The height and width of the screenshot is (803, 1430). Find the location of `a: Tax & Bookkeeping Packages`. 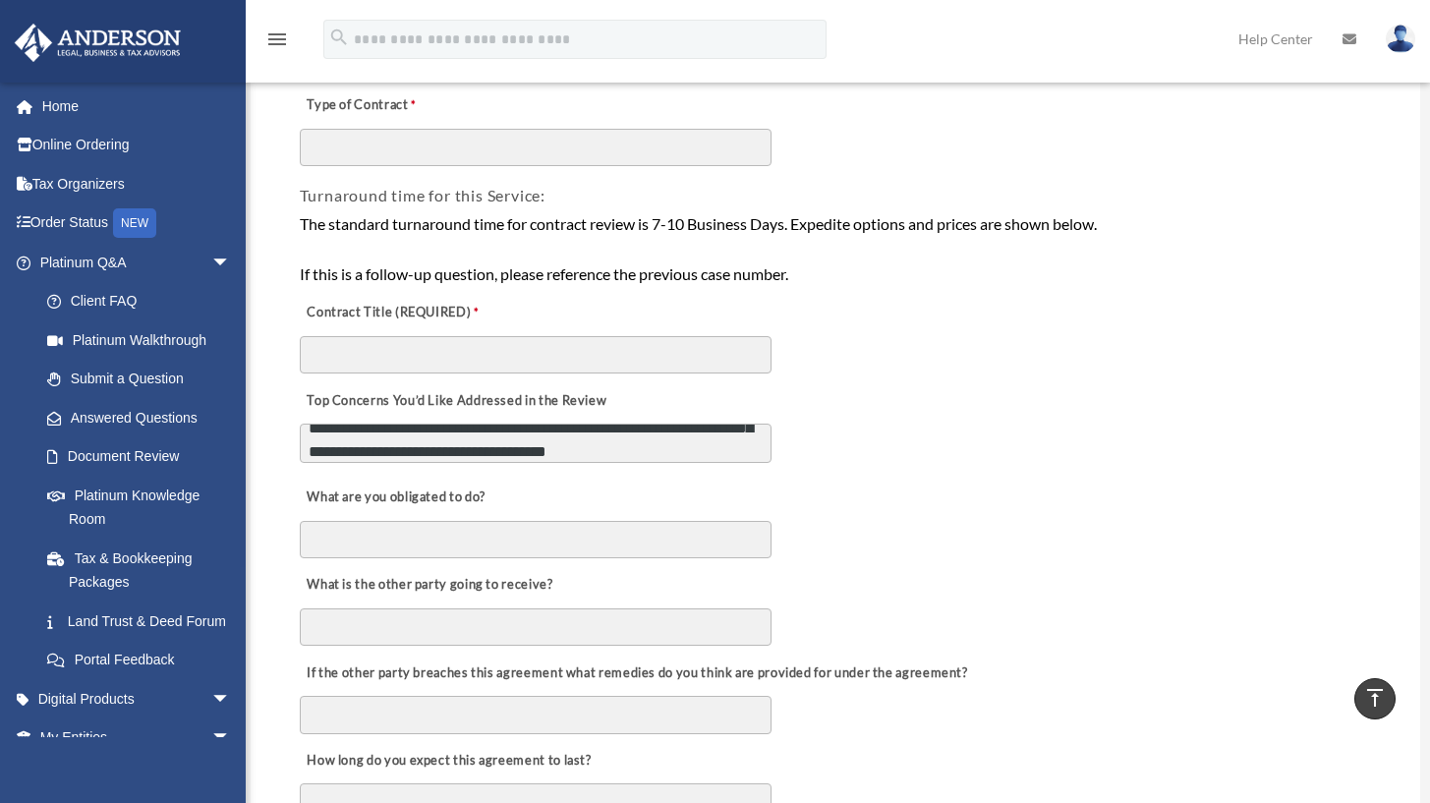

a: Tax & Bookkeeping Packages is located at coordinates (143, 570).